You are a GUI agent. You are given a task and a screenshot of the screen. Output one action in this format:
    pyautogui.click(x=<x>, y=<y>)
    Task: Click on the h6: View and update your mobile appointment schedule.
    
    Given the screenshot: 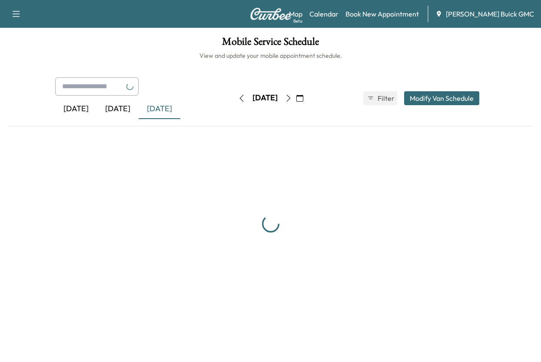 What is the action you would take?
    pyautogui.click(x=270, y=56)
    